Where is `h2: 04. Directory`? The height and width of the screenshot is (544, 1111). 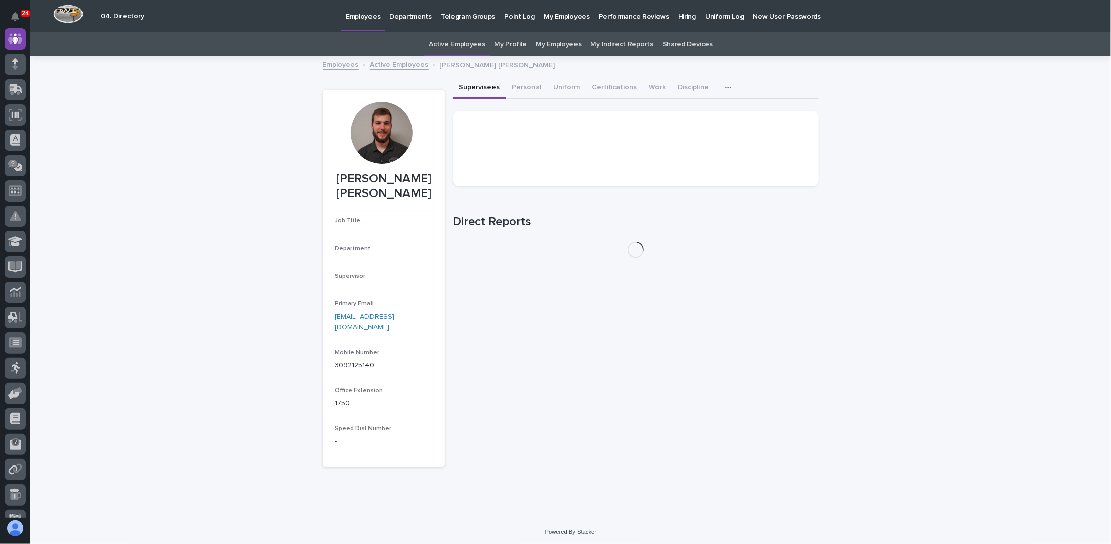
h2: 04. Directory is located at coordinates (123, 16).